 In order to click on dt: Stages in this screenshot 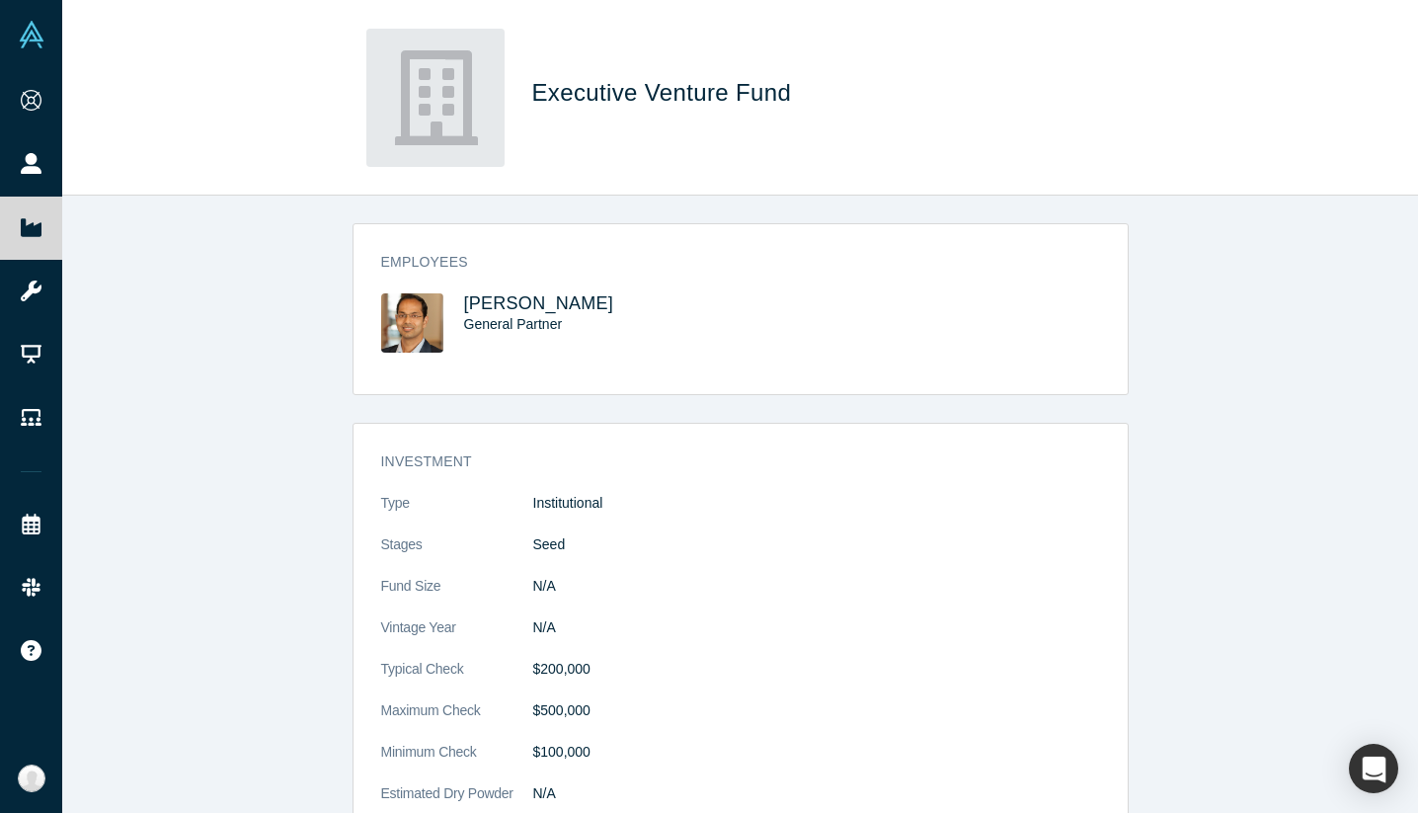, I will do `click(457, 555)`.